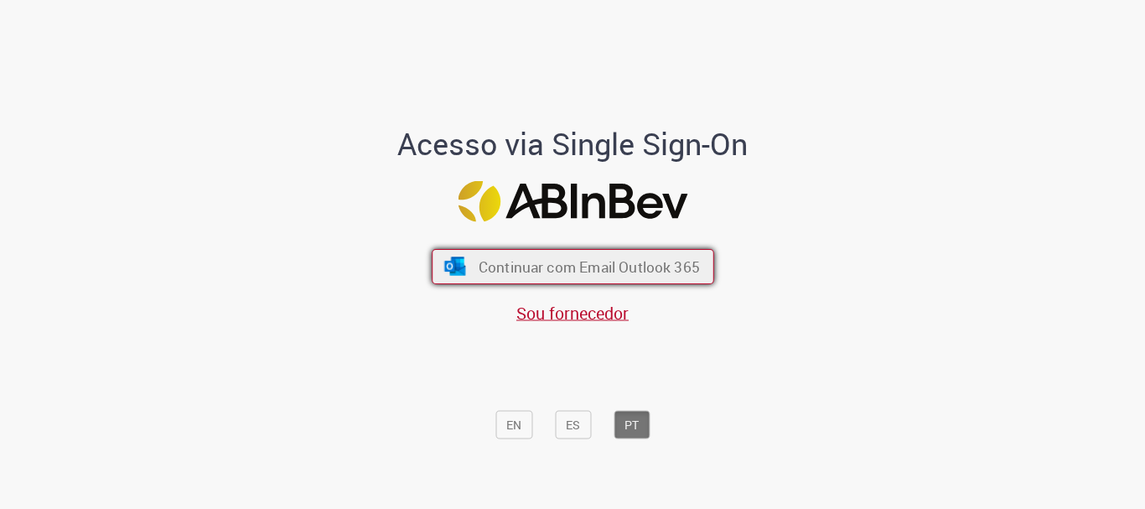 The width and height of the screenshot is (1145, 509). What do you see at coordinates (631, 425) in the screenshot?
I see `button: PT` at bounding box center [631, 425].